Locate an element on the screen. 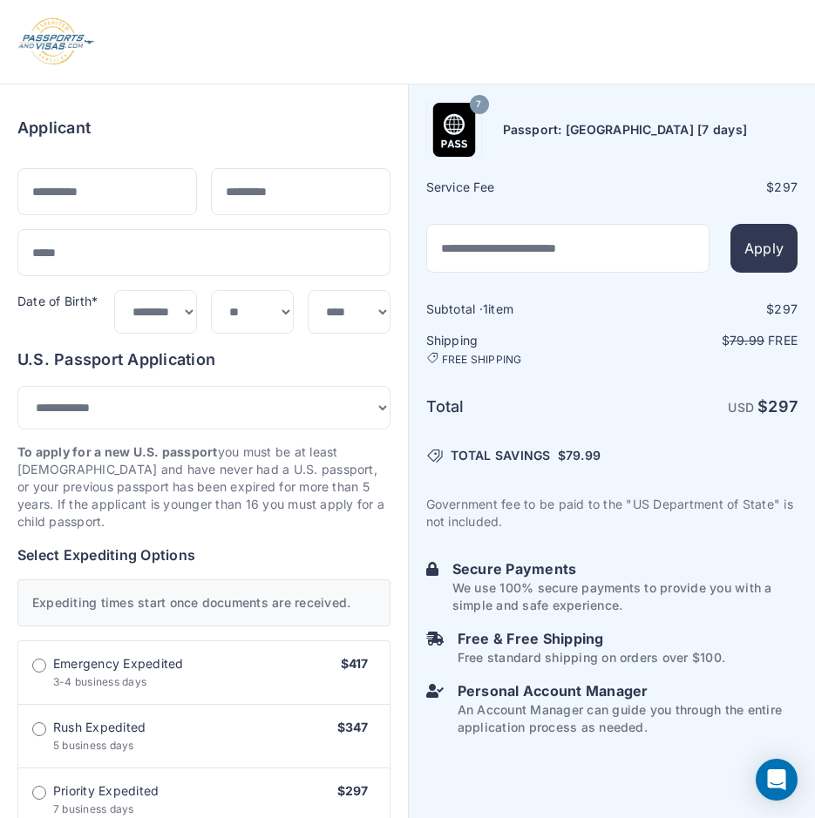 This screenshot has width=815, height=818. span: $297 is located at coordinates (353, 790).